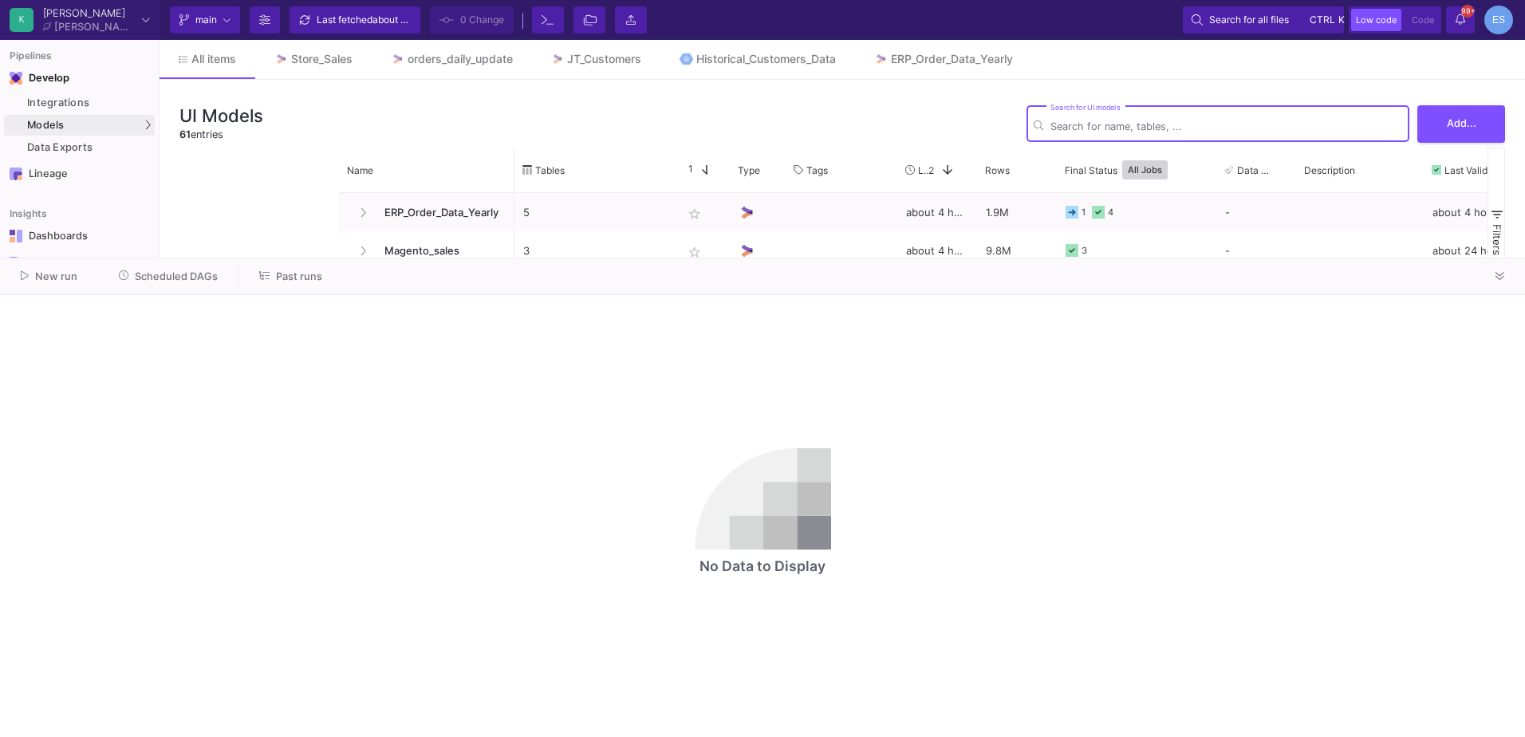 Image resolution: width=1525 pixels, height=737 pixels. What do you see at coordinates (1330, 170) in the screenshot?
I see `span: Description` at bounding box center [1330, 170].